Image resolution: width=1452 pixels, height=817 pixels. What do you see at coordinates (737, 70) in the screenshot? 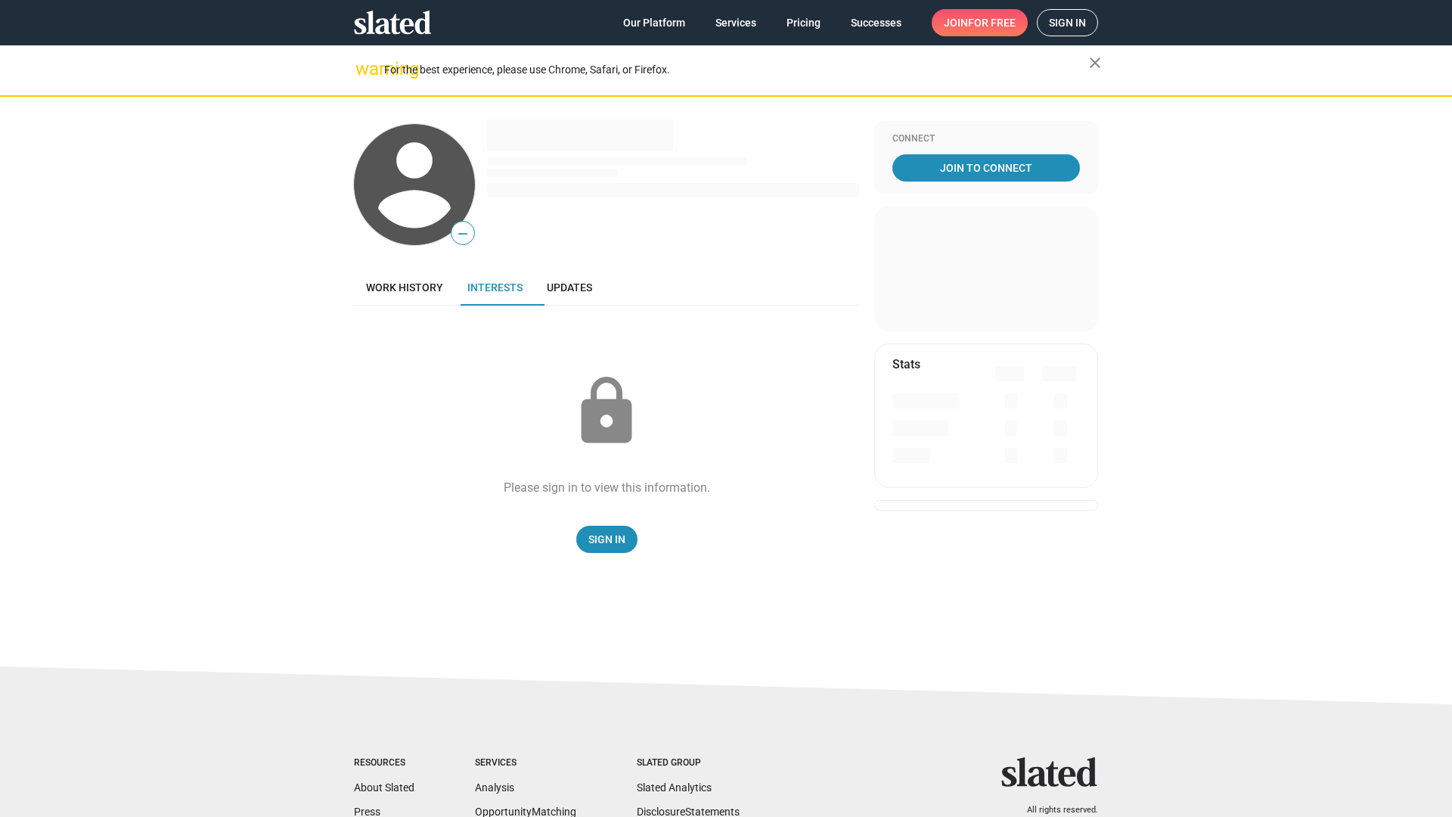
I see `div: For the best experience, please use Chrome, Safari, or Firefox.` at bounding box center [737, 70].